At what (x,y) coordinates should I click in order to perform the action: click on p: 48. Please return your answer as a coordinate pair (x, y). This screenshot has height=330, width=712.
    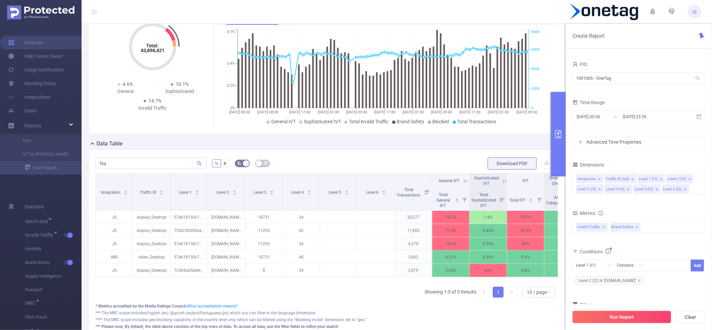
    Looking at the image, I should click on (301, 257).